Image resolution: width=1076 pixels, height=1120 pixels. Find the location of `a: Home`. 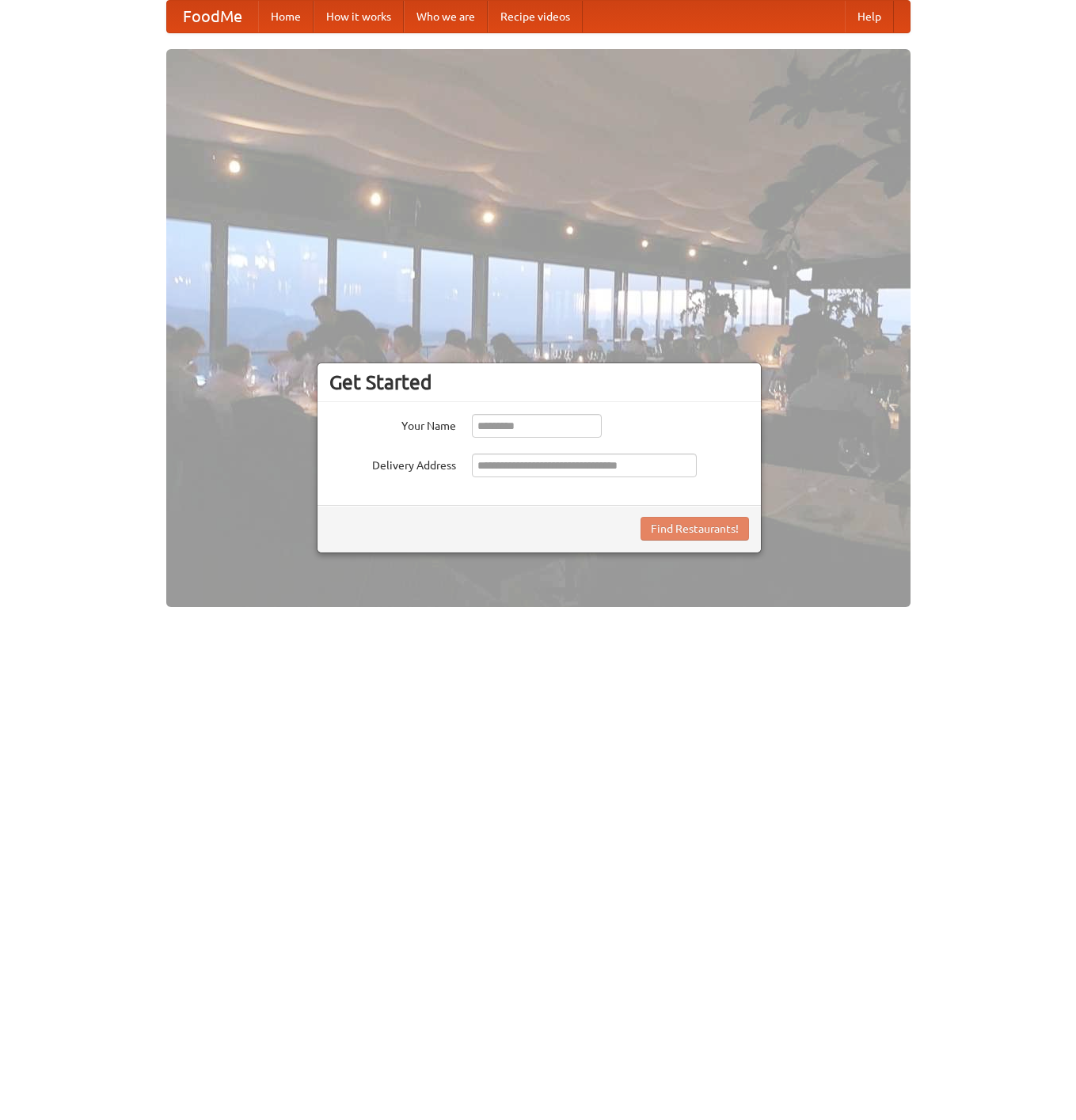

a: Home is located at coordinates (286, 17).